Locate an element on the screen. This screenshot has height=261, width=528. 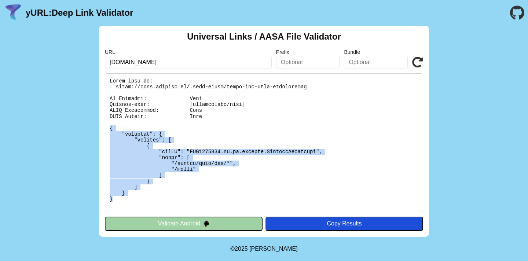
pre: Lorem ipsu do: sitam://cons.adipisc.el/.sedd-eiusm/tempo-inc-utla-etdoloremag Al Enimadmi: Veni Q... is located at coordinates (264, 143).